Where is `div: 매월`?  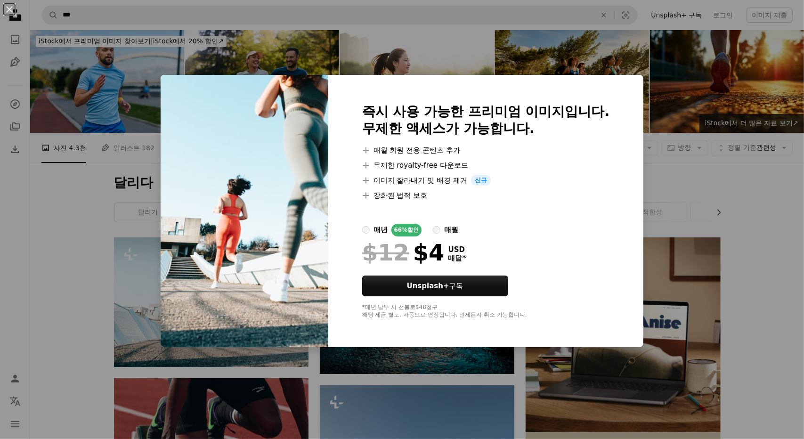
div: 매월 is located at coordinates (451, 230).